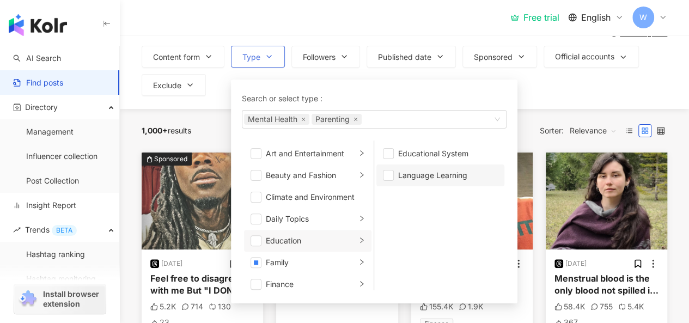 This screenshot has height=323, width=689. What do you see at coordinates (174, 85) in the screenshot?
I see `button: Exclude` at bounding box center [174, 85].